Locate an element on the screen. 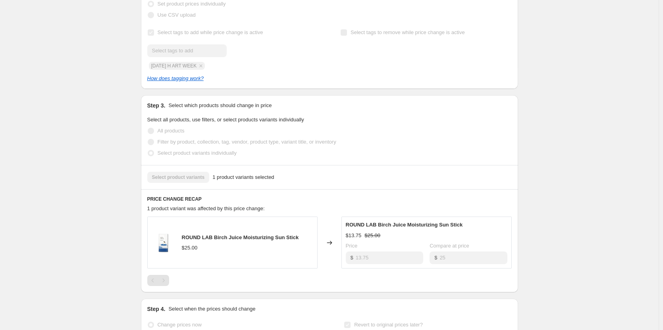 This screenshot has width=663, height=330. div: $13.75 is located at coordinates (354, 236).